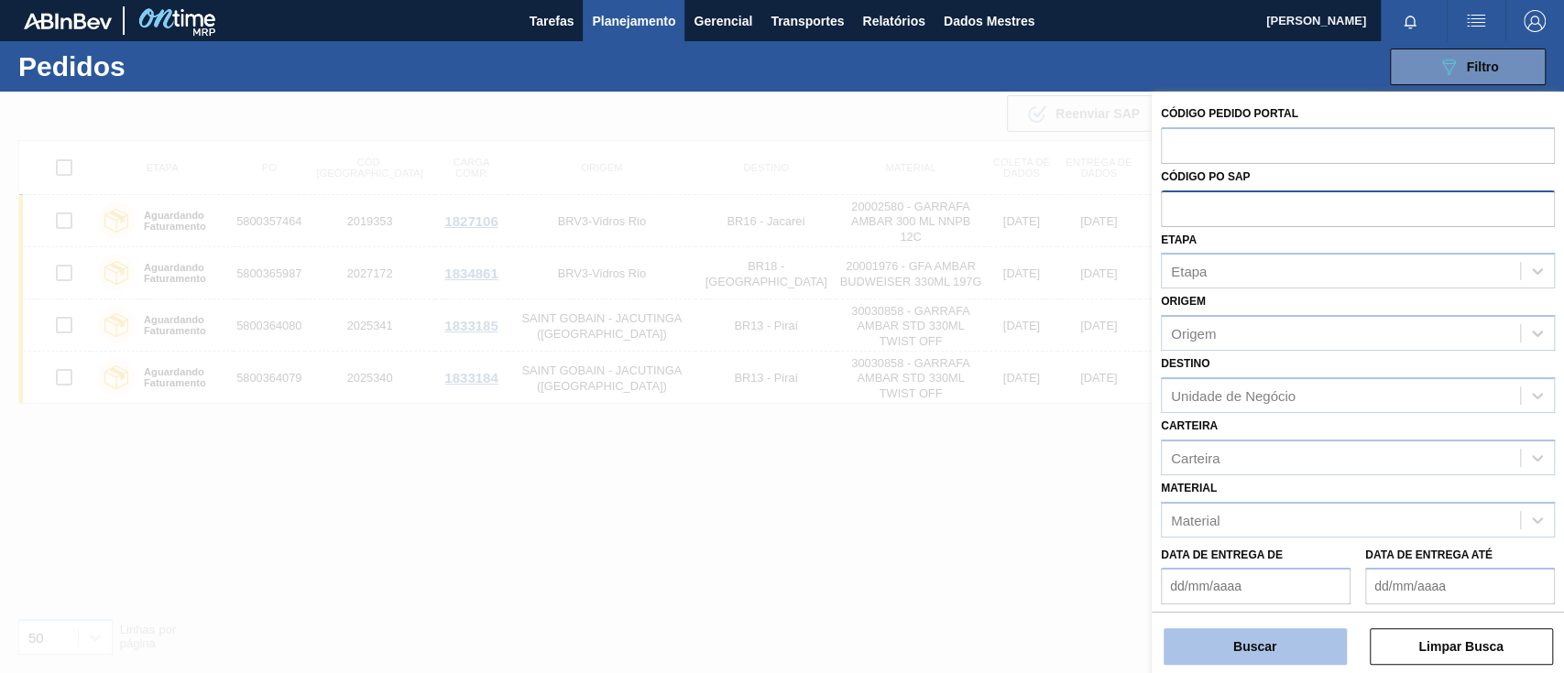 The height and width of the screenshot is (673, 1564). Describe the element at coordinates (68, 21) in the screenshot. I see `img: TNhmsLtSVTkK8tSr43FrP2fwEKptu5GPRR3wAAAABJRU5ErkJggg==` at that location.